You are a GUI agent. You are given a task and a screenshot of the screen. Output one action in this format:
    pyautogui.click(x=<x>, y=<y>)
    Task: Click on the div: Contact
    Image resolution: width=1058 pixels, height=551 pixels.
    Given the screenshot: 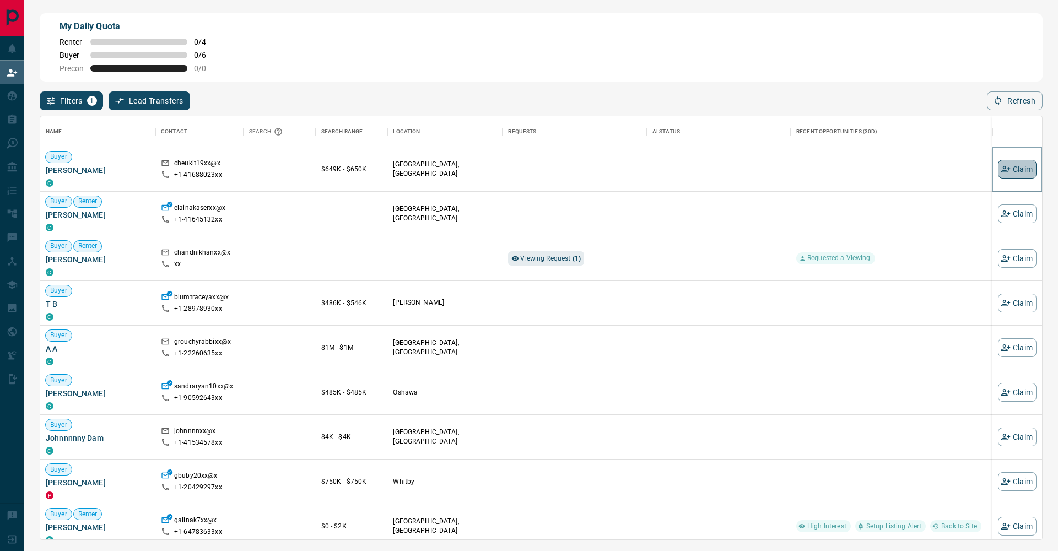 What is the action you would take?
    pyautogui.click(x=174, y=132)
    